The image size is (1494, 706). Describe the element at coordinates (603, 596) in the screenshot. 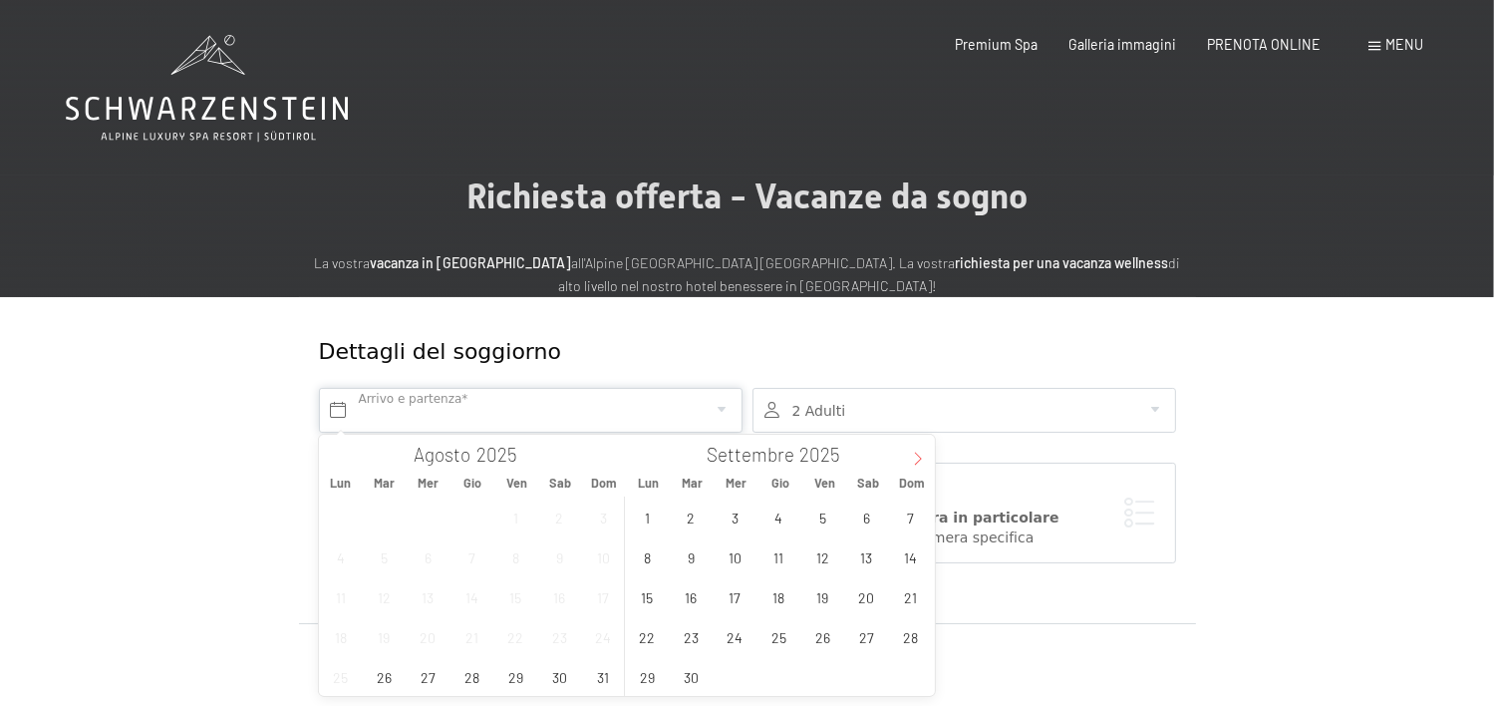

I see `span: Agosto 17, 2025` at that location.